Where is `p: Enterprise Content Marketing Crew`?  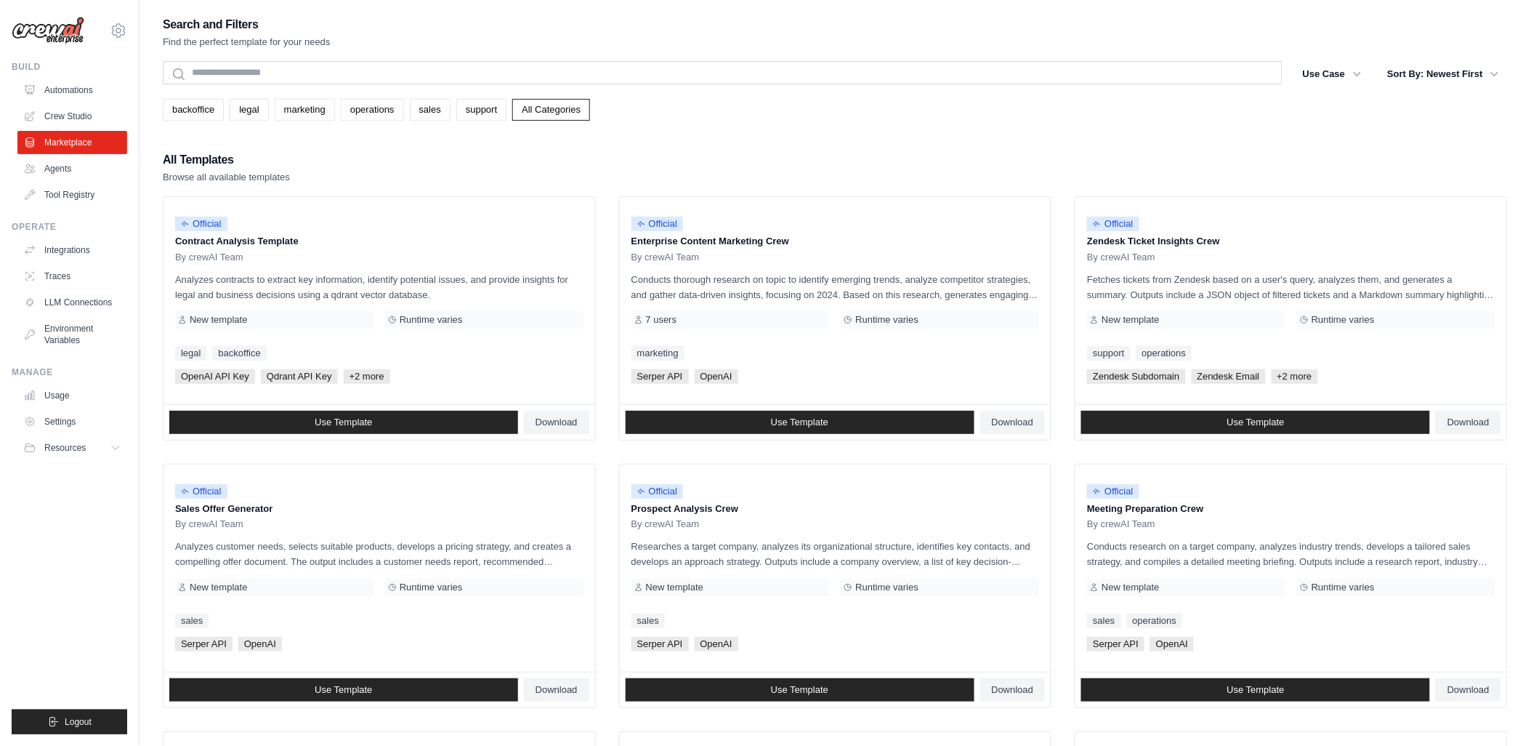
p: Enterprise Content Marketing Crew is located at coordinates (836, 241).